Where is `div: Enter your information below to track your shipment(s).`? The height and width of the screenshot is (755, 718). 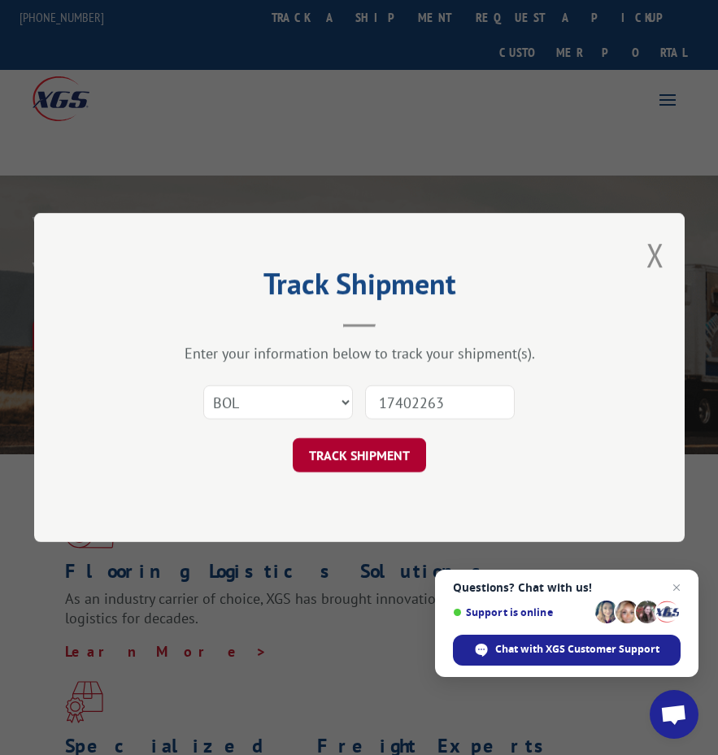 div: Enter your information below to track your shipment(s). is located at coordinates (359, 353).